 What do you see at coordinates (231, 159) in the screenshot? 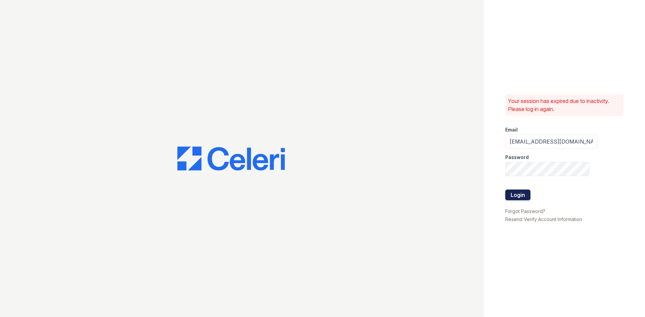
I see `img: CE_Logo_Blue-a8612792a0a2168367f1c8372b55b34899dd931a85d93a1a3d3e32e68fde9ad4.png` at bounding box center [231, 159].